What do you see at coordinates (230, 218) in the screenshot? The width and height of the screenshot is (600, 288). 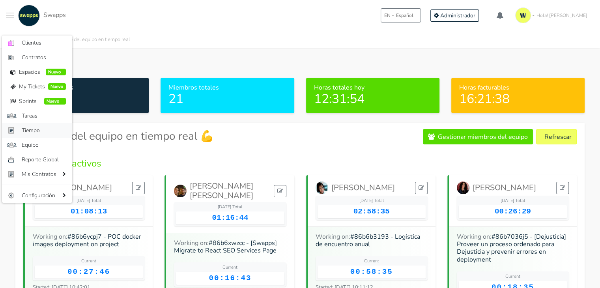 I see `span: 01:16:44` at bounding box center [230, 218].